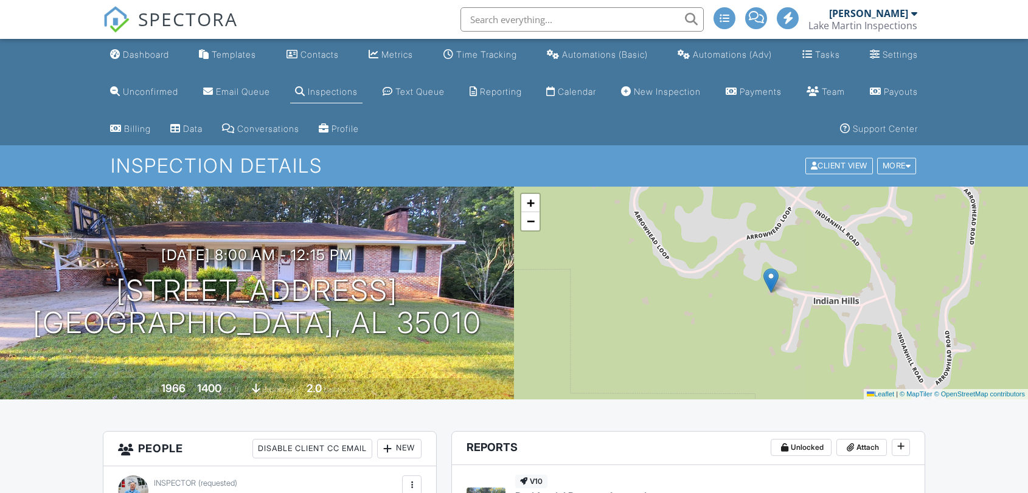 This screenshot has width=1028, height=493. What do you see at coordinates (268, 128) in the screenshot?
I see `div: Conversations` at bounding box center [268, 128].